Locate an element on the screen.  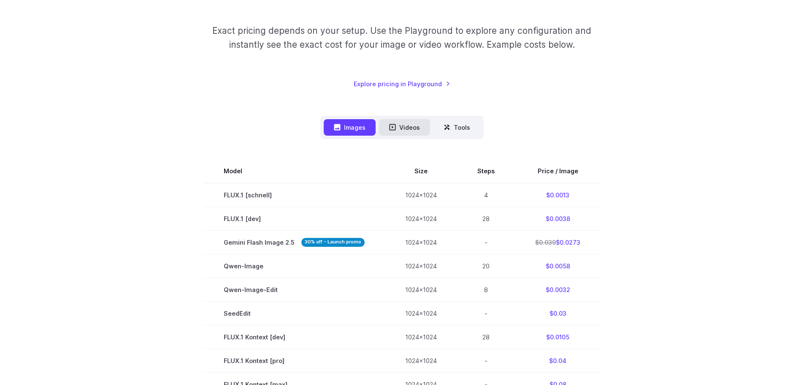
s: $0.039 is located at coordinates (546, 242).